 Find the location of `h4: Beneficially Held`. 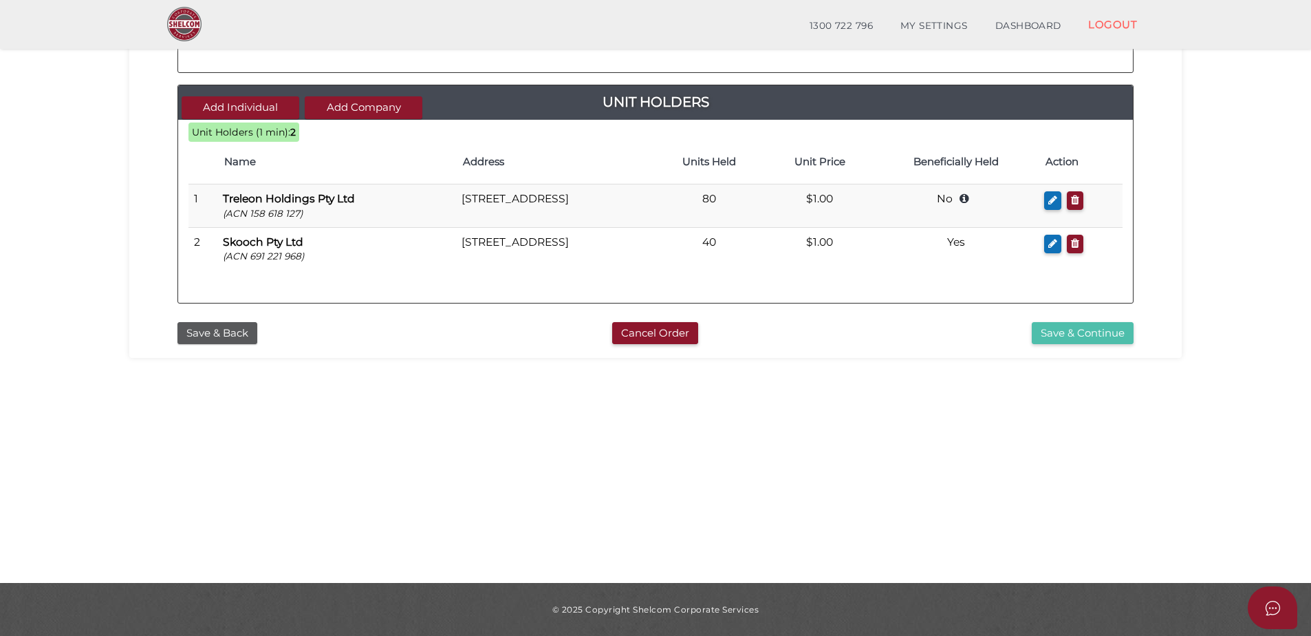

h4: Beneficially Held is located at coordinates (956, 162).